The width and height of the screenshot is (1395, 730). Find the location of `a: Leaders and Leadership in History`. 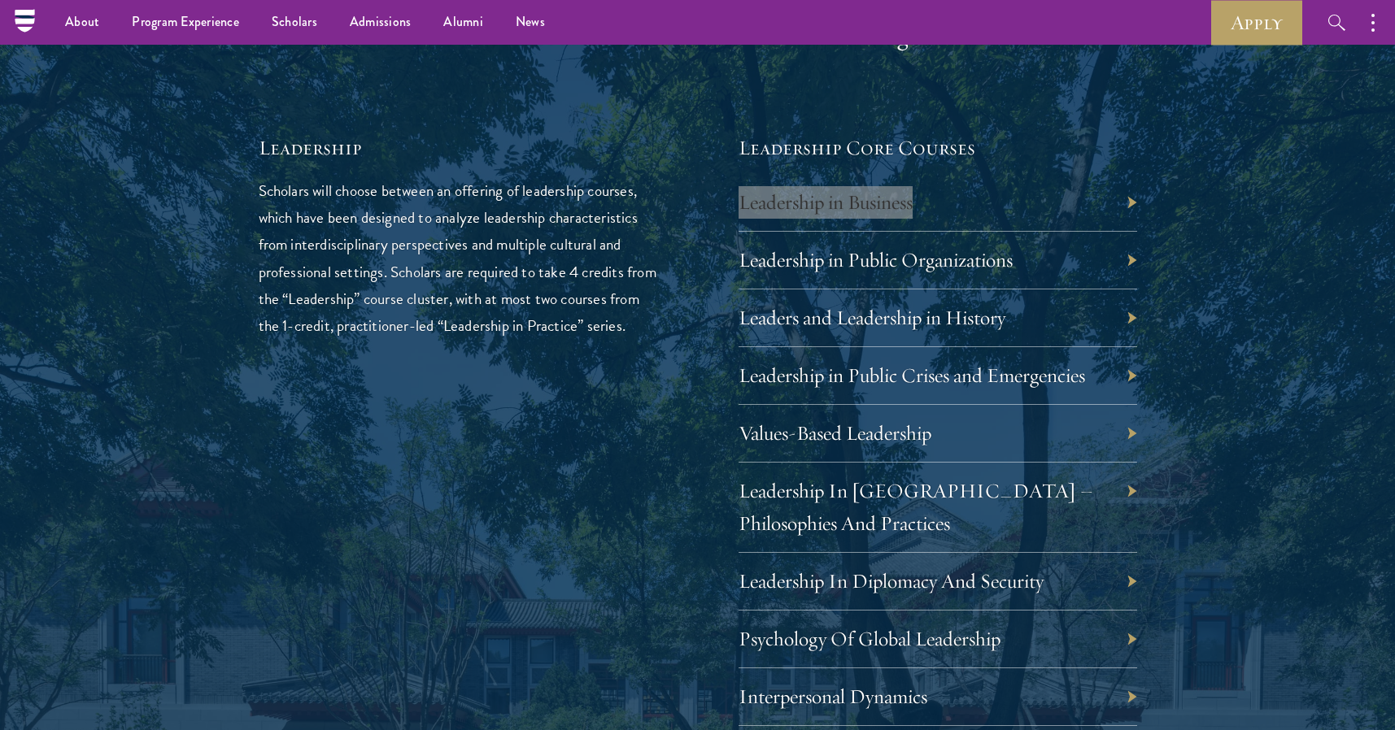

a: Leaders and Leadership in History is located at coordinates (872, 317).